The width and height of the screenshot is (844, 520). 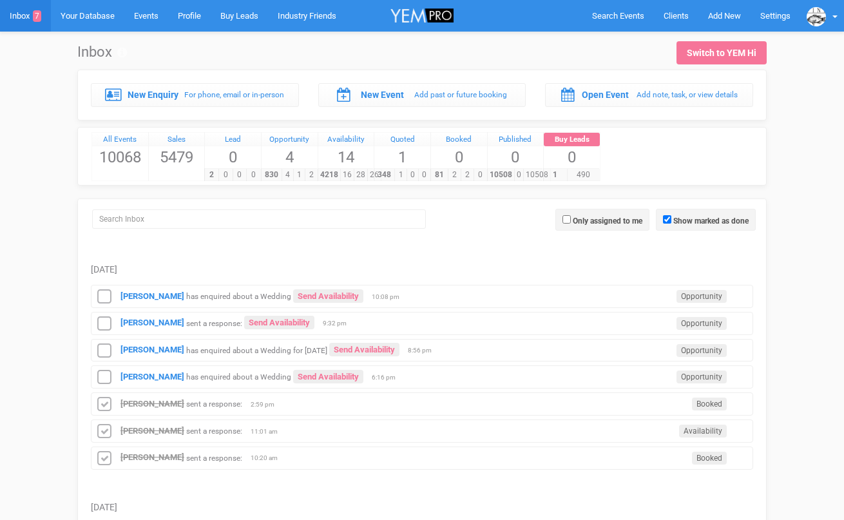 I want to click on span: Clients, so click(x=676, y=15).